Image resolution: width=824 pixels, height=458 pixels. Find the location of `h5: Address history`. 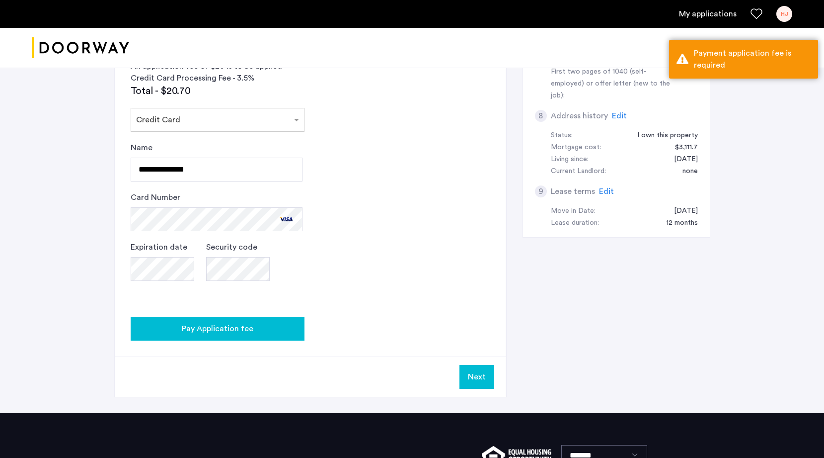

h5: Address history is located at coordinates (579, 116).